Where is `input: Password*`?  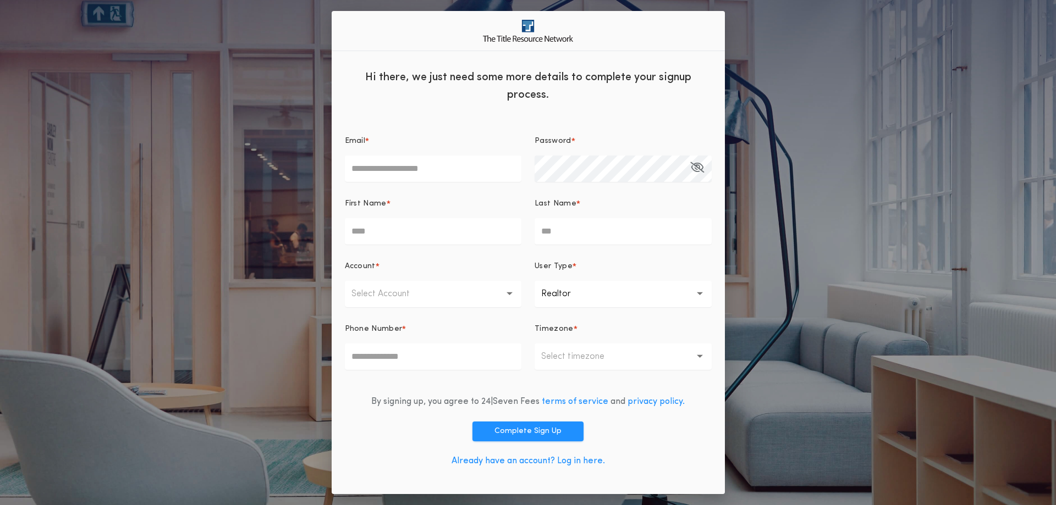 input: Password* is located at coordinates (623, 169).